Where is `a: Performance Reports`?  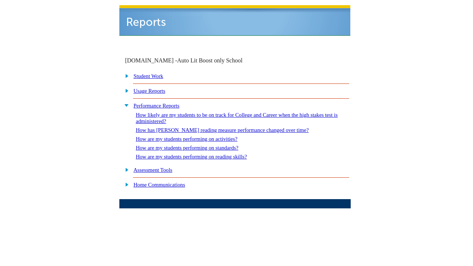
a: Performance Reports is located at coordinates (156, 106).